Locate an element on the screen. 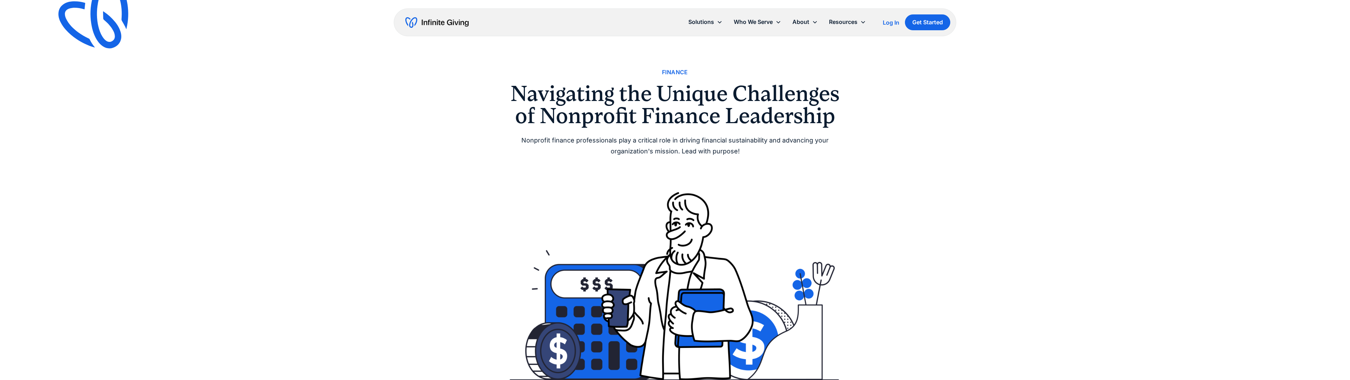 This screenshot has height=380, width=1350. div: Log In is located at coordinates (891, 23).